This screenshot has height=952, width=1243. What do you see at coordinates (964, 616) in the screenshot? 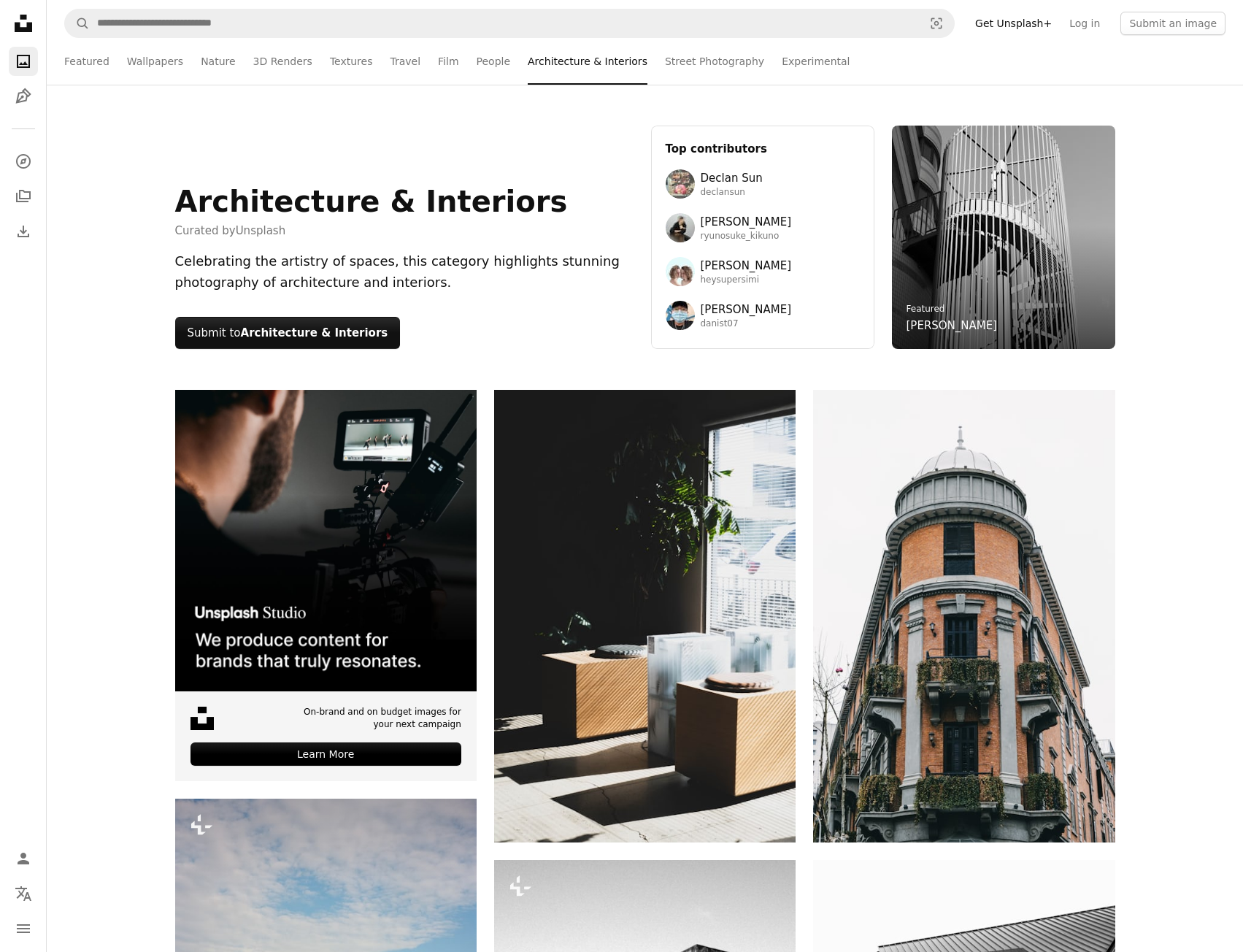
I see `img: Corner building with rounded facade and dome` at bounding box center [964, 616].